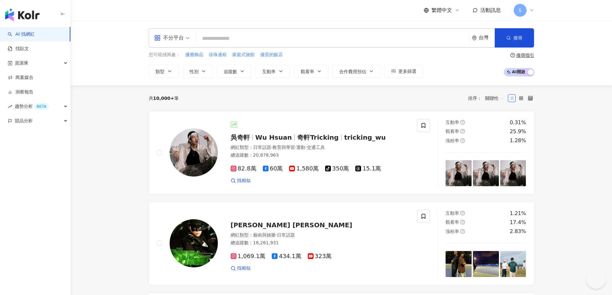  Describe the element at coordinates (487, 38) in the screenshot. I see `div: 台灣` at that location.